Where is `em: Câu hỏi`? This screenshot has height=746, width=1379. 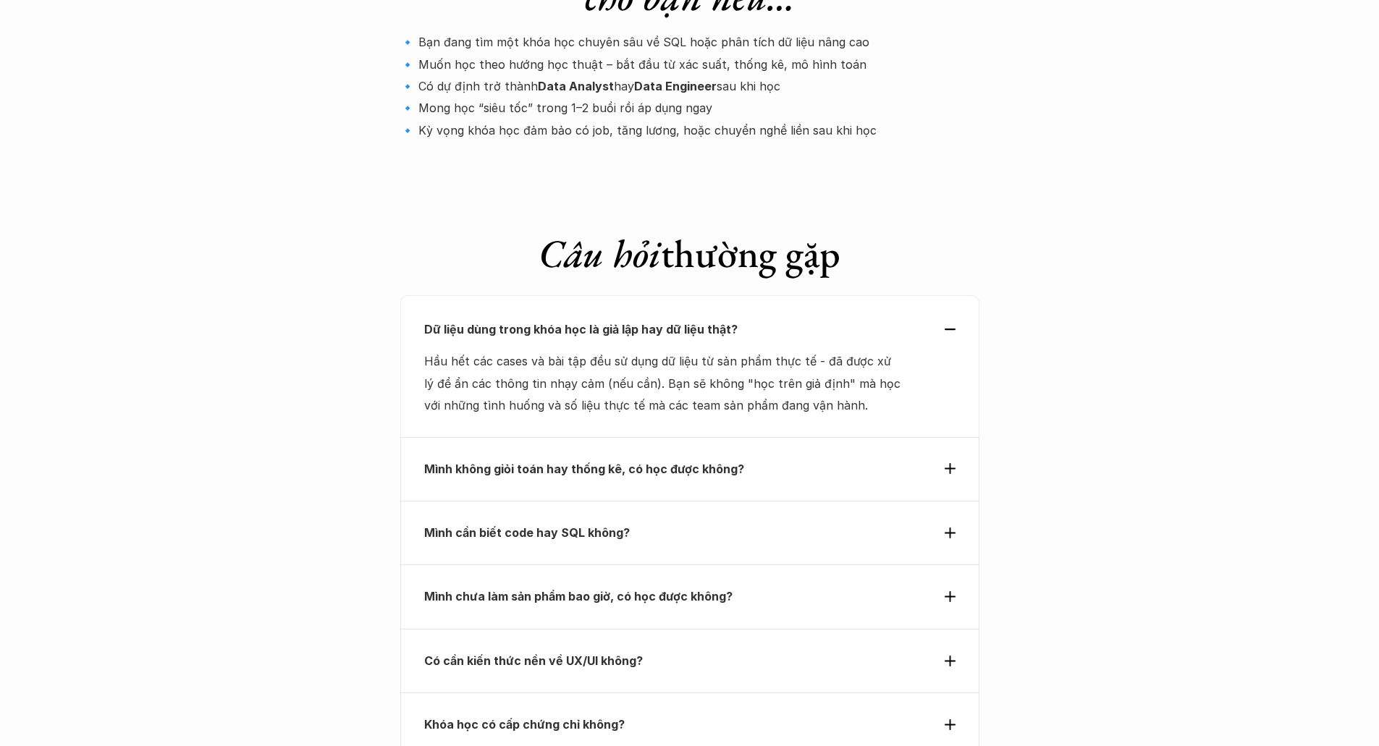 em: Câu hỏi is located at coordinates (599, 253).